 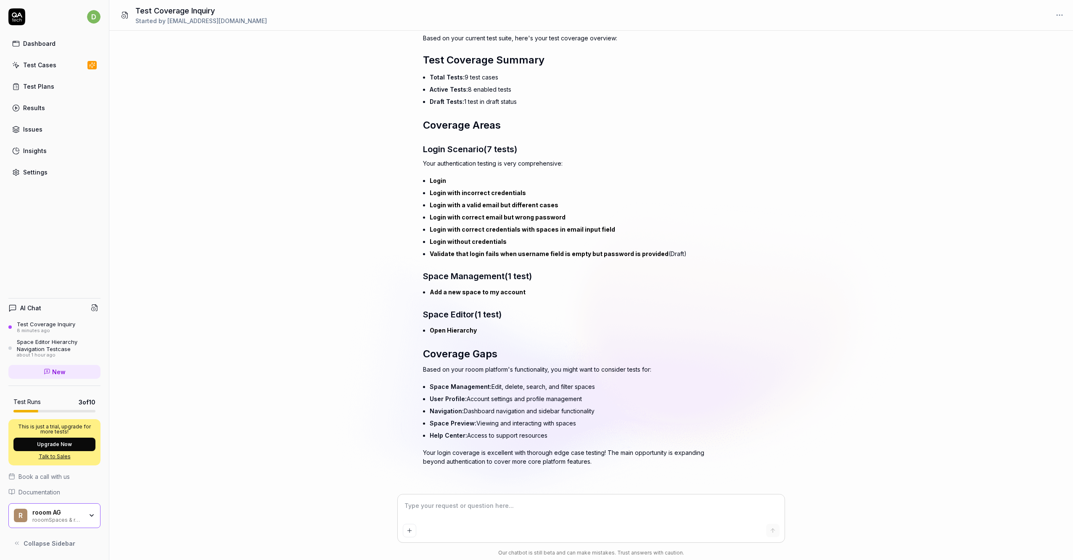 What do you see at coordinates (44, 476) in the screenshot?
I see `span: Book a call with us` at bounding box center [44, 476].